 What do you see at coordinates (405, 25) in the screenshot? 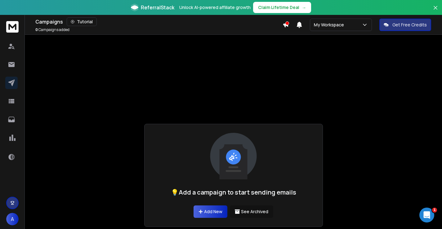
I see `button: Get Free Credits` at bounding box center [405, 25].